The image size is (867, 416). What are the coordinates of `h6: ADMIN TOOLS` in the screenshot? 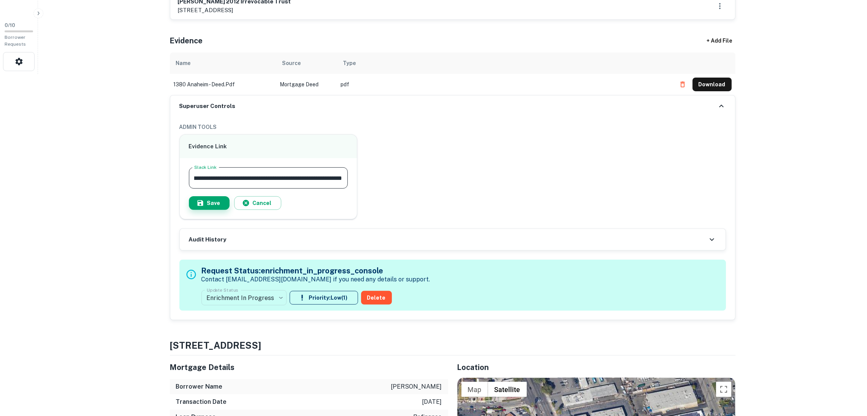 It's located at (453, 127).